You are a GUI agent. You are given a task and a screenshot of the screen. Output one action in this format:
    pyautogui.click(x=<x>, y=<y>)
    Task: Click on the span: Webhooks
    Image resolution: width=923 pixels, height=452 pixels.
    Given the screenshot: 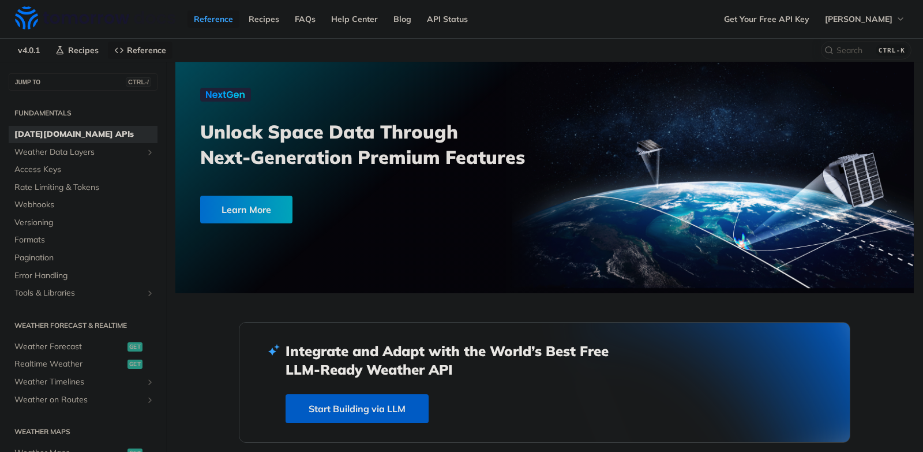 What is the action you would take?
    pyautogui.click(x=84, y=205)
    